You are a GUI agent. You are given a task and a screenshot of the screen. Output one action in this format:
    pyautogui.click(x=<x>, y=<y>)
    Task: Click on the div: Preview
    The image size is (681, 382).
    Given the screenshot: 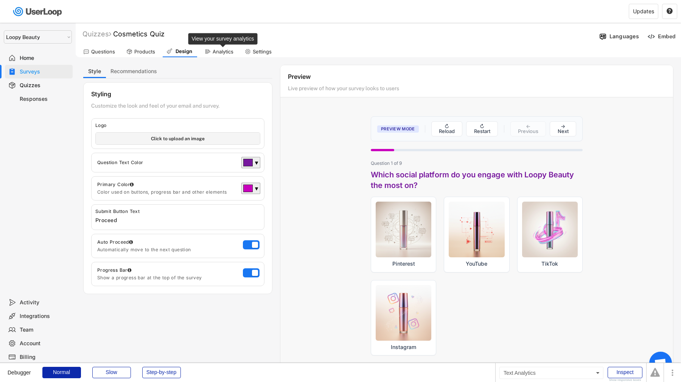 What is the action you would take?
    pyautogui.click(x=477, y=78)
    